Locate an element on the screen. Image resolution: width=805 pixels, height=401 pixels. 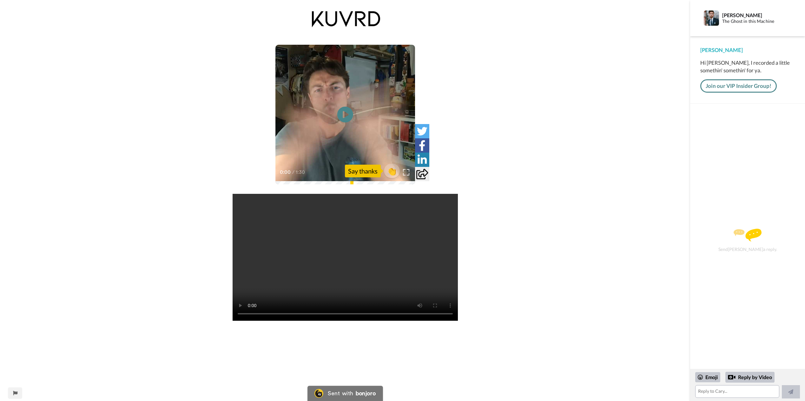
div: bonjoro is located at coordinates (366, 393).